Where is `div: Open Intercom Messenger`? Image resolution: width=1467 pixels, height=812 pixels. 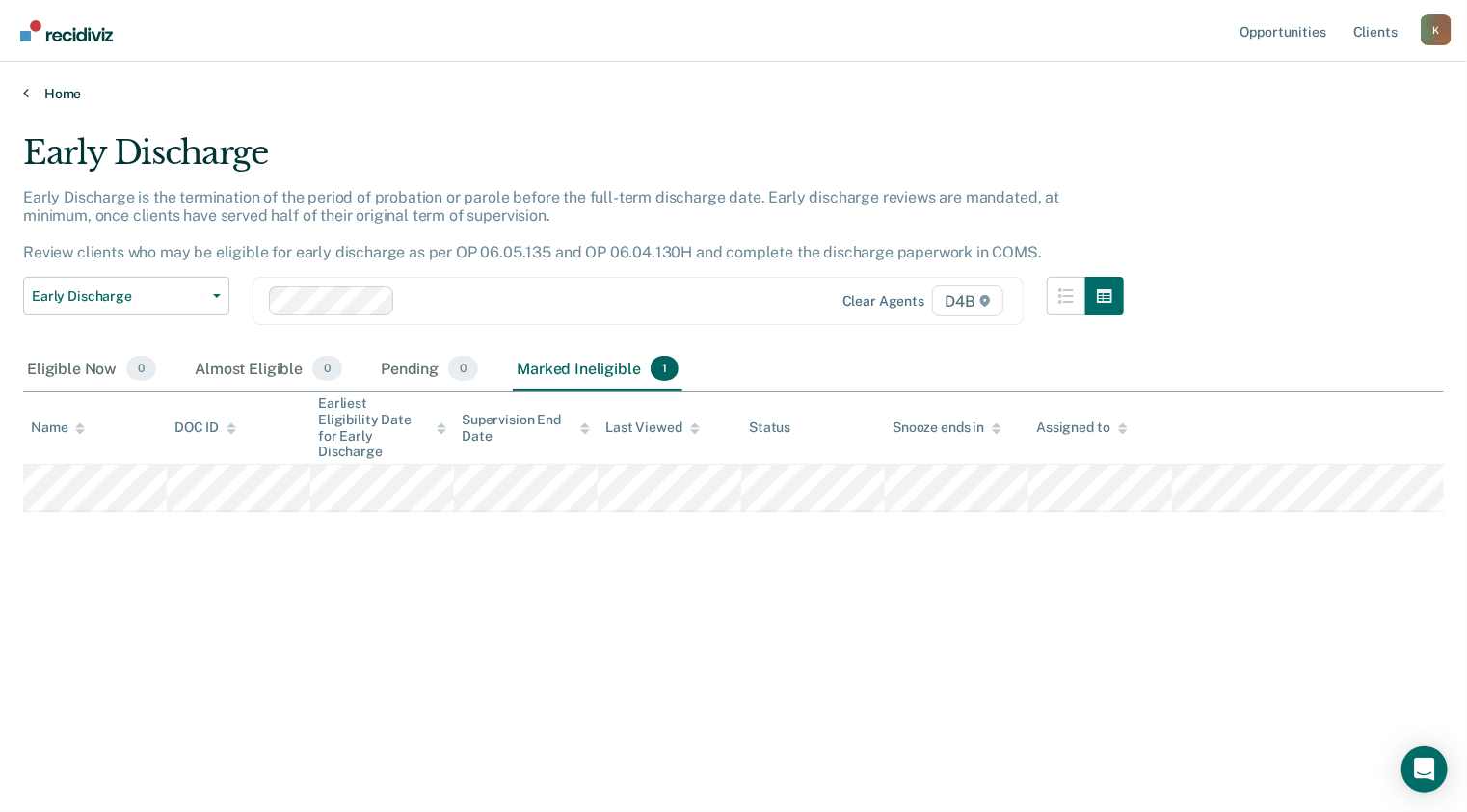 div: Open Intercom Messenger is located at coordinates (1425, 769).